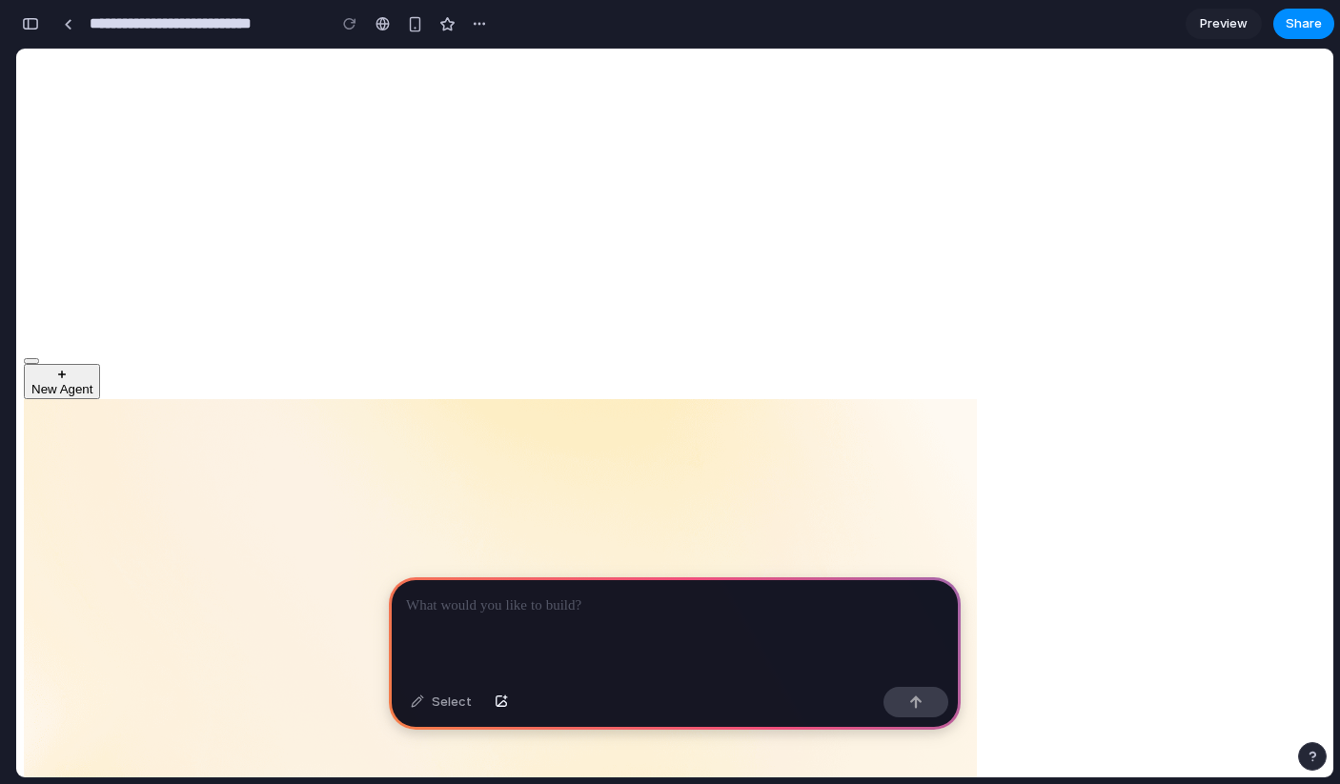 This screenshot has width=1340, height=784. I want to click on span: Preview, so click(1224, 24).